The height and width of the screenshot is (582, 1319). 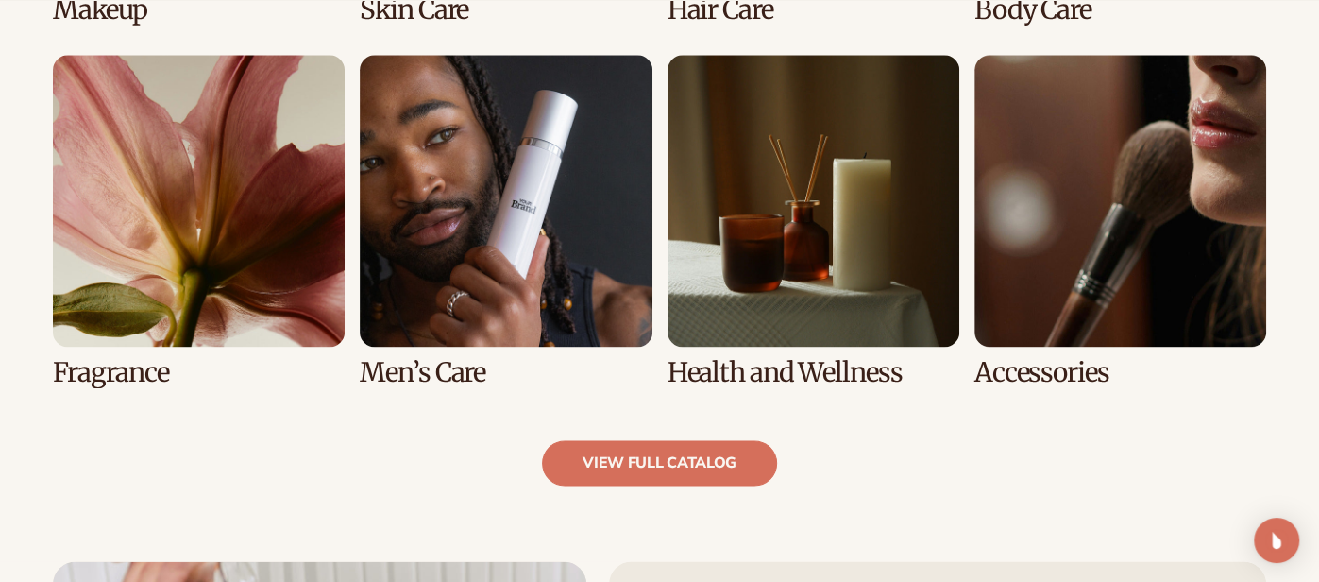 What do you see at coordinates (659, 463) in the screenshot?
I see `a: view full catalog` at bounding box center [659, 463].